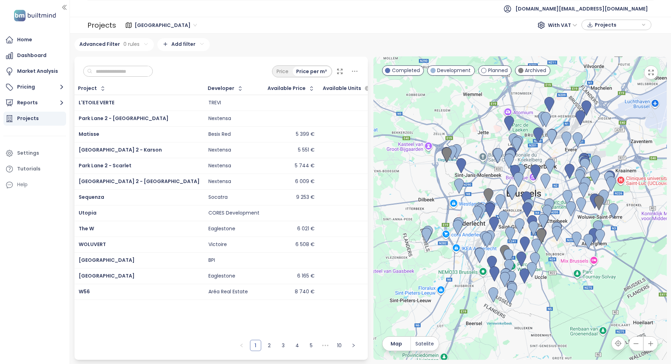 The height and width of the screenshot is (364, 671). What do you see at coordinates (37, 71) in the screenshot?
I see `div: Market Analysis` at bounding box center [37, 71].